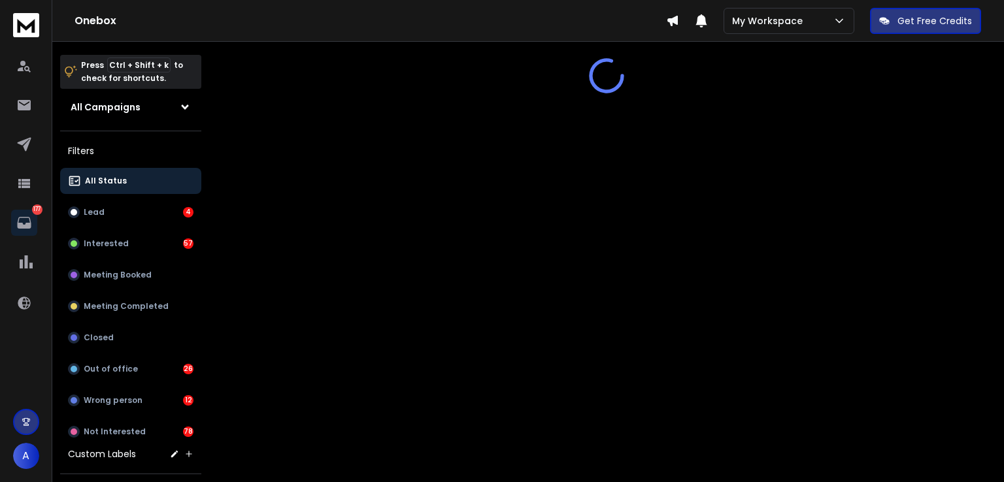 The width and height of the screenshot is (1004, 482). Describe the element at coordinates (131, 401) in the screenshot. I see `button: Wrong person12` at that location.